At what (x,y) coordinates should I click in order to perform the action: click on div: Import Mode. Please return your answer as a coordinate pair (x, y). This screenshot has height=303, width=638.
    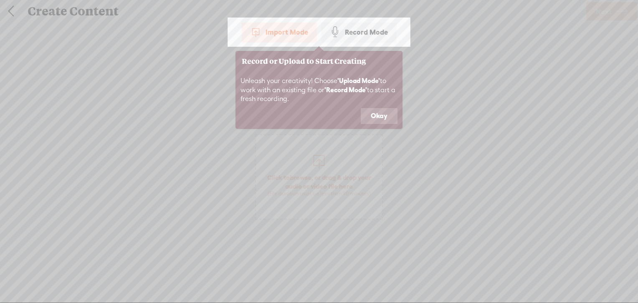
    Looking at the image, I should click on (279, 32).